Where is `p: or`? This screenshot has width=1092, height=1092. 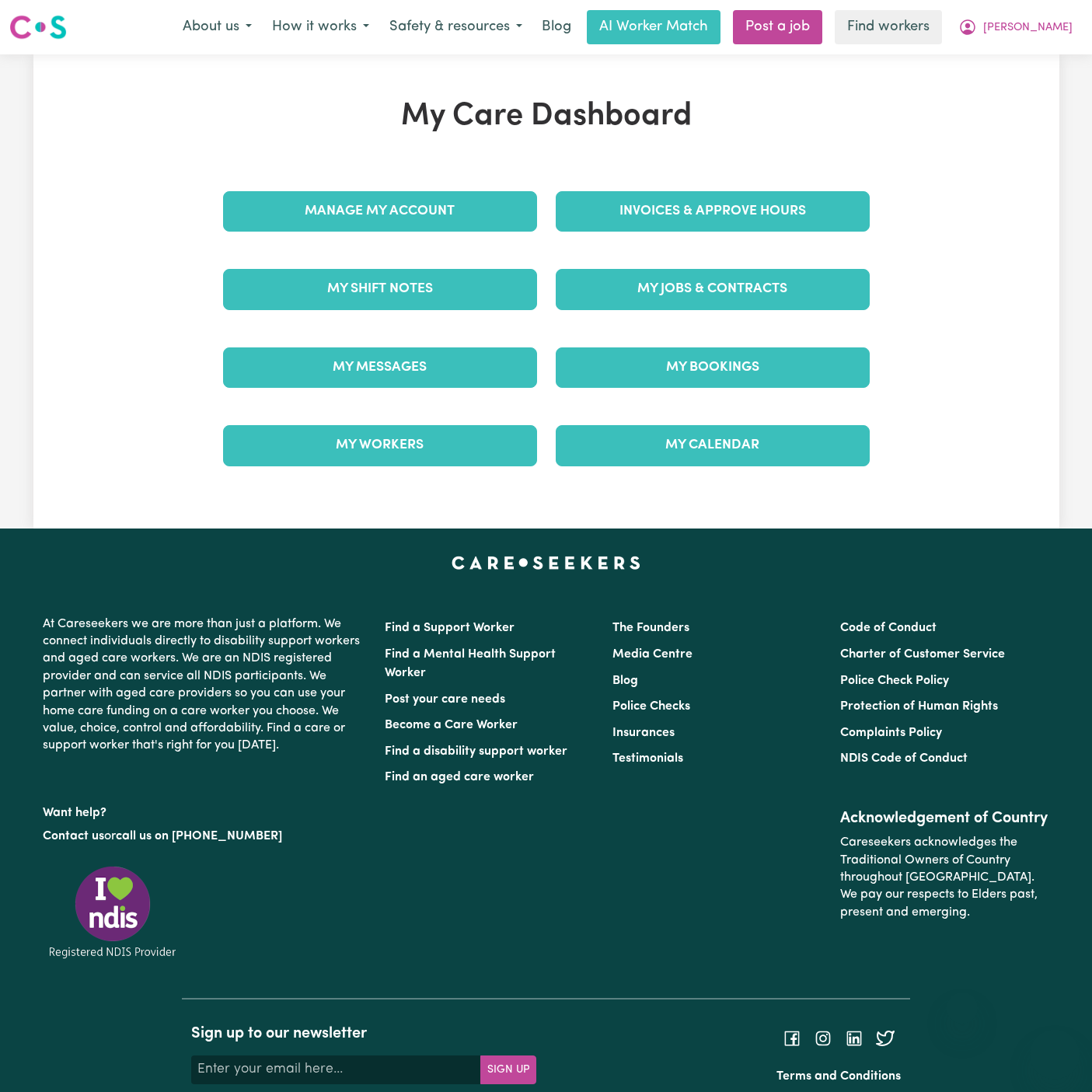 p: or is located at coordinates (204, 836).